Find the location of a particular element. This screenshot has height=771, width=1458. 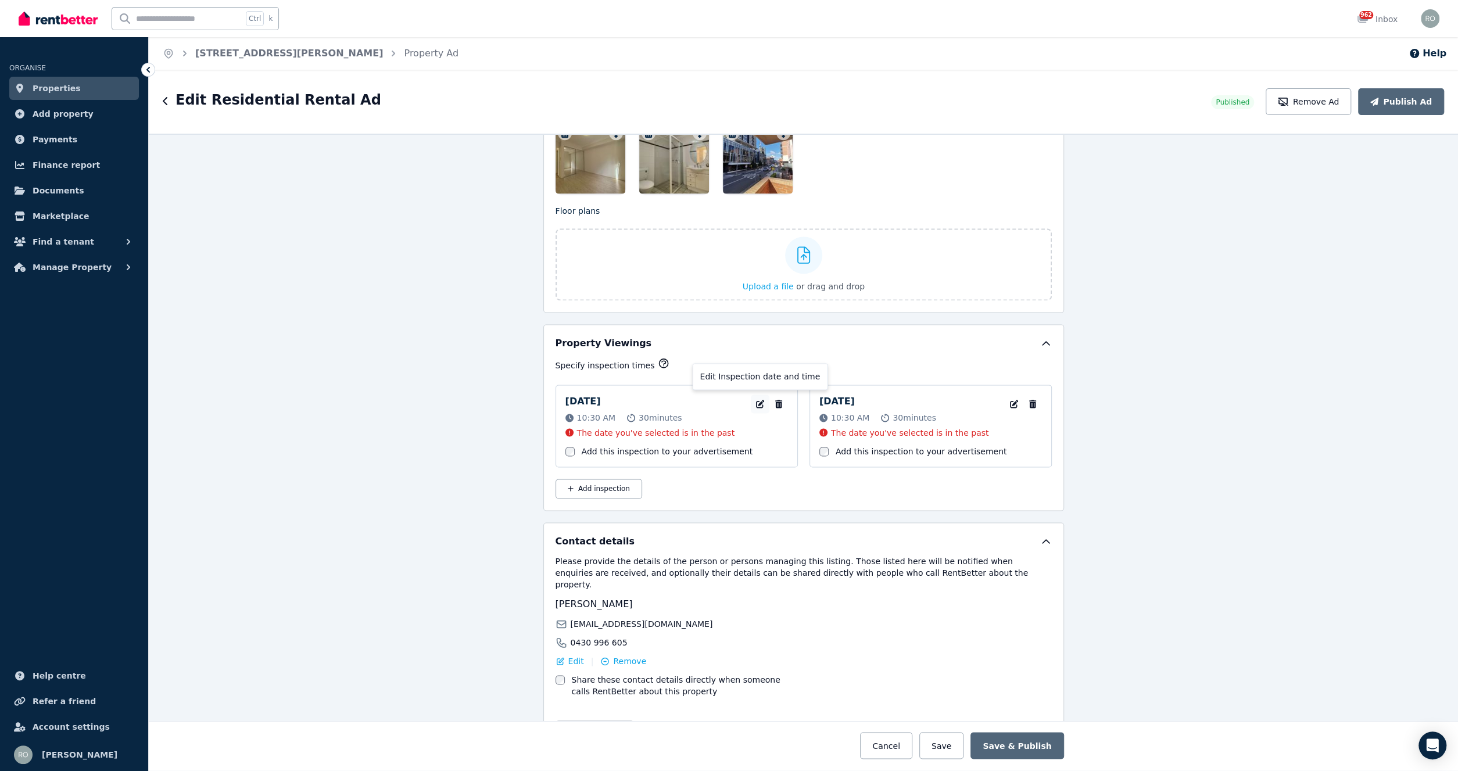

a: Finance report is located at coordinates (74, 165).